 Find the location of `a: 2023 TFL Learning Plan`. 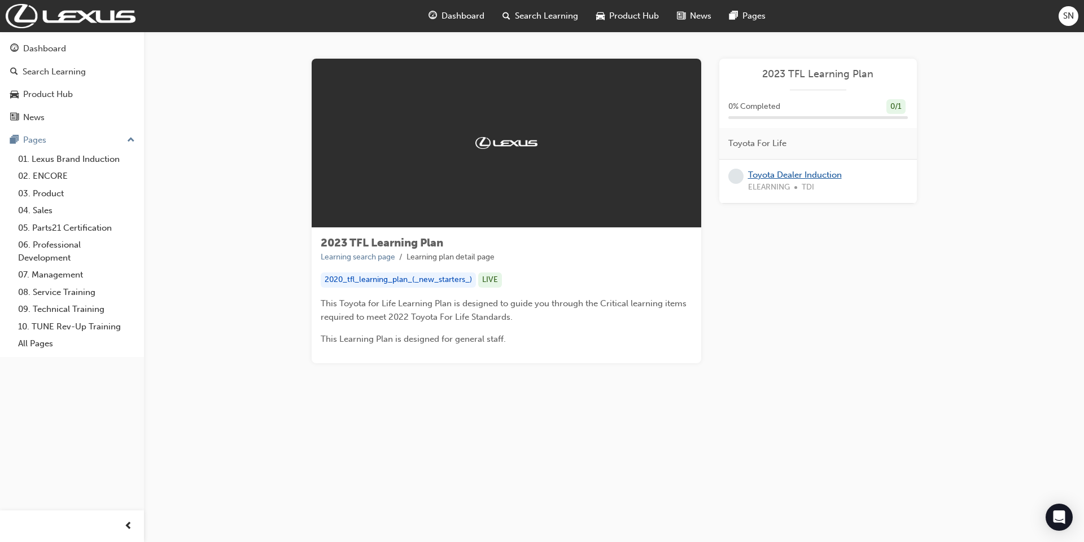

a: 2023 TFL Learning Plan is located at coordinates (818, 74).